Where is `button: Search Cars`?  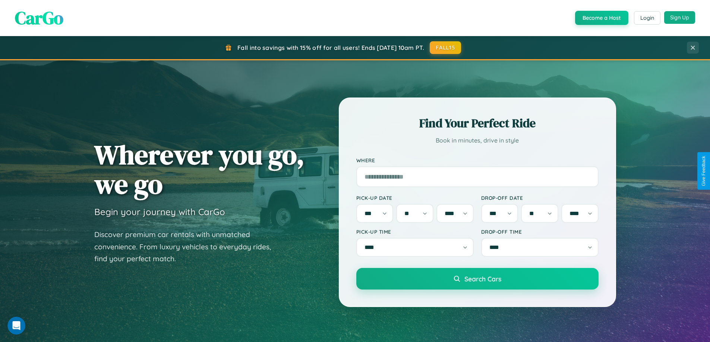
button: Search Cars is located at coordinates (477, 279).